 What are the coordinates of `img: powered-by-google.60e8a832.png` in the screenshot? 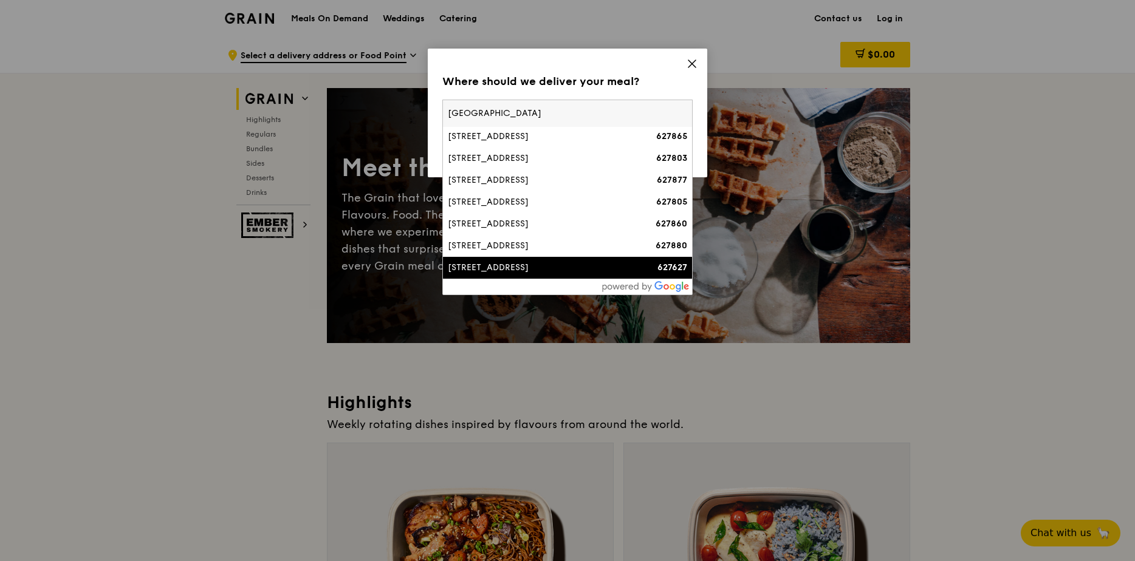 It's located at (646, 287).